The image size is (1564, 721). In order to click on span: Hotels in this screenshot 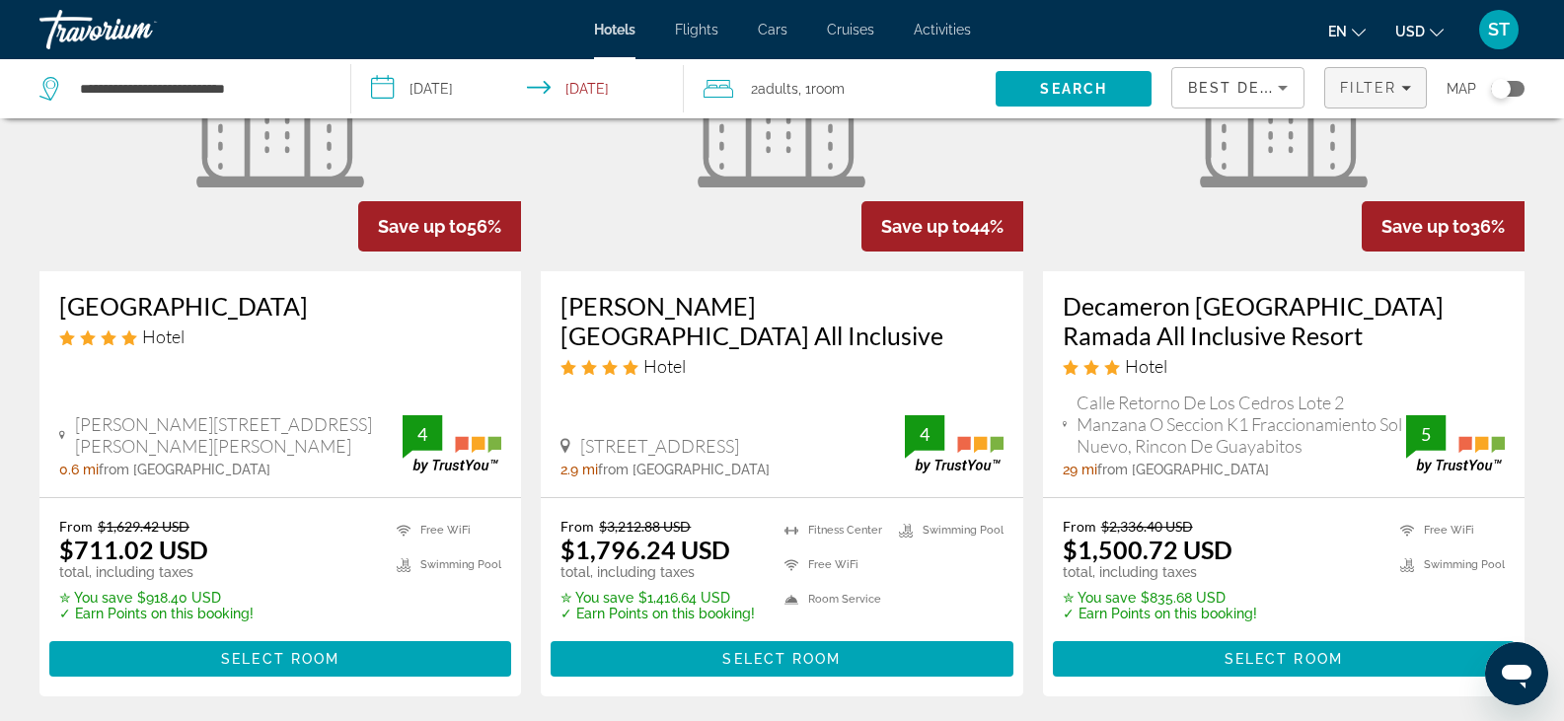, I will do `click(615, 30)`.